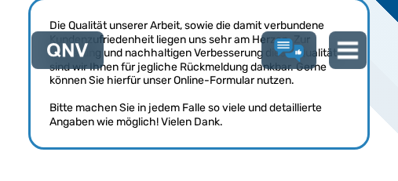 The image size is (398, 181). What do you see at coordinates (289, 50) in the screenshot?
I see `a: Lob & Kritik` at bounding box center [289, 50].